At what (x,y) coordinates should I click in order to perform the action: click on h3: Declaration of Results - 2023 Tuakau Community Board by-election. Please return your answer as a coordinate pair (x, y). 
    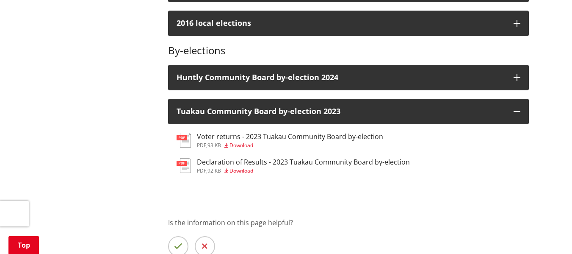
    Looking at the image, I should click on (303, 162).